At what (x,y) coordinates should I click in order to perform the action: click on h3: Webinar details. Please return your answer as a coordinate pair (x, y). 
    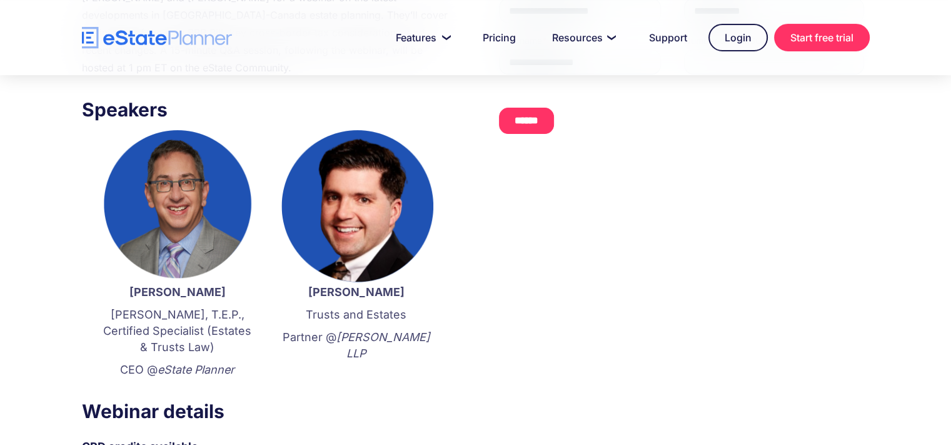
    Looking at the image, I should click on (267, 411).